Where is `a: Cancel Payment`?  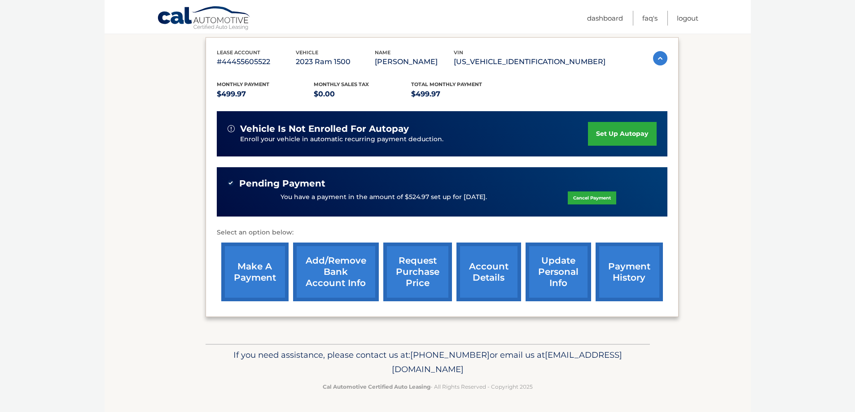
a: Cancel Payment is located at coordinates (592, 198).